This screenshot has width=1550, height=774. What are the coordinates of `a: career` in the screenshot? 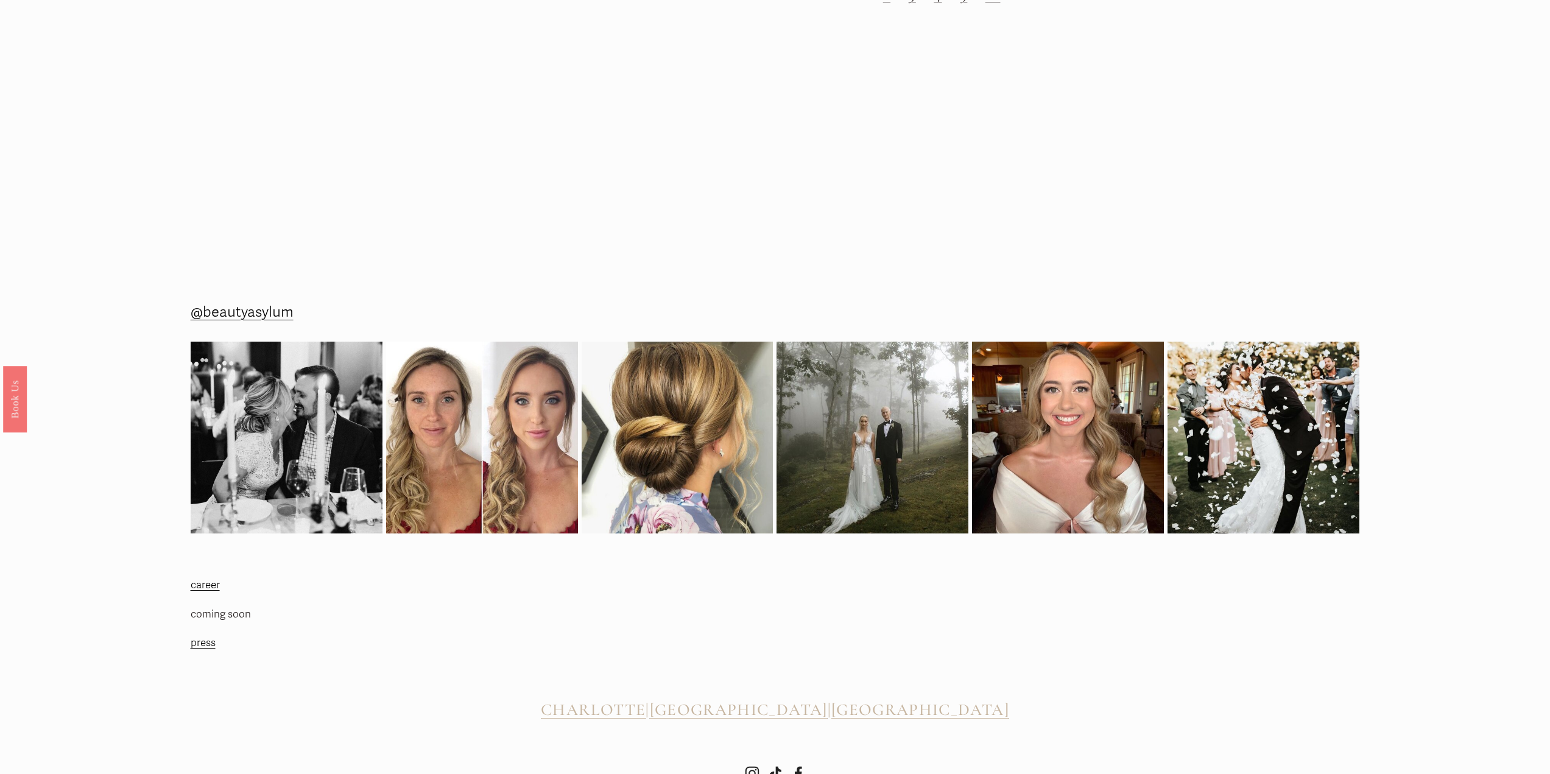 It's located at (205, 585).